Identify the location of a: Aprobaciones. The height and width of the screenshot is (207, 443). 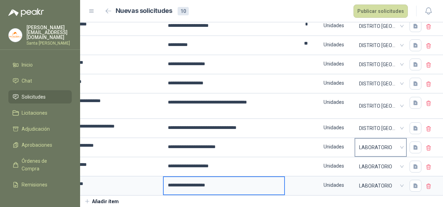
(40, 145).